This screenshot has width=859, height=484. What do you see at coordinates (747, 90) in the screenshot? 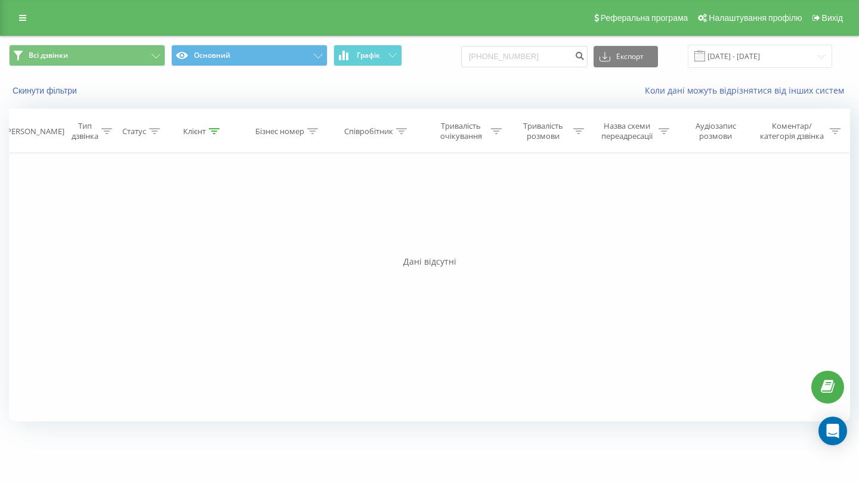
I see `a: Коли дані можуть відрізнятися вiд інших систем` at bounding box center [747, 90].